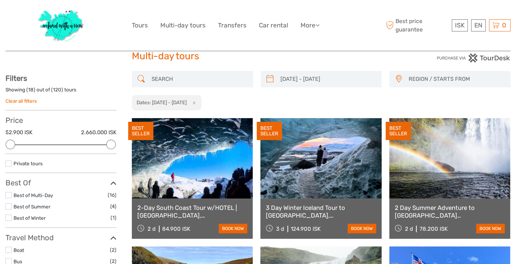 The image size is (516, 264). I want to click on span: Best price guarantee, so click(417, 25).